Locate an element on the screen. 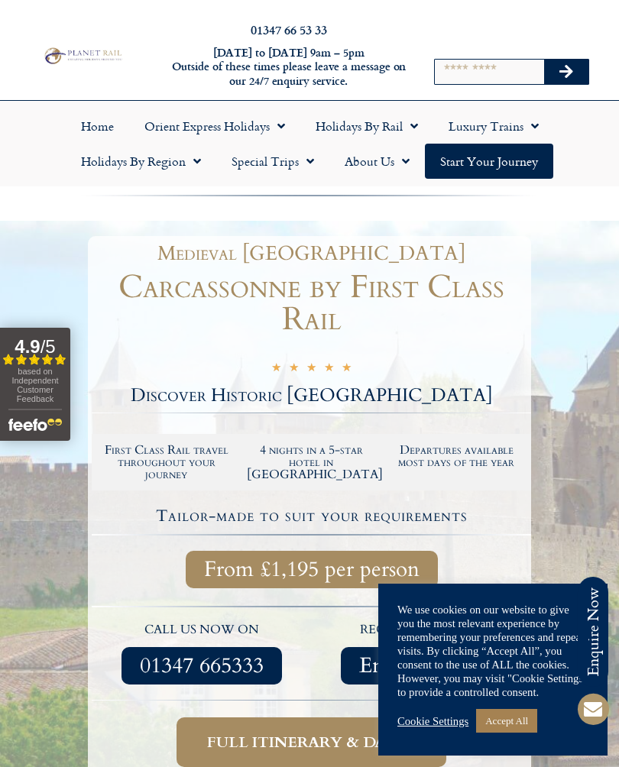 The image size is (619, 767). img: Planet Rail Train Holidays Logo is located at coordinates (82, 56).